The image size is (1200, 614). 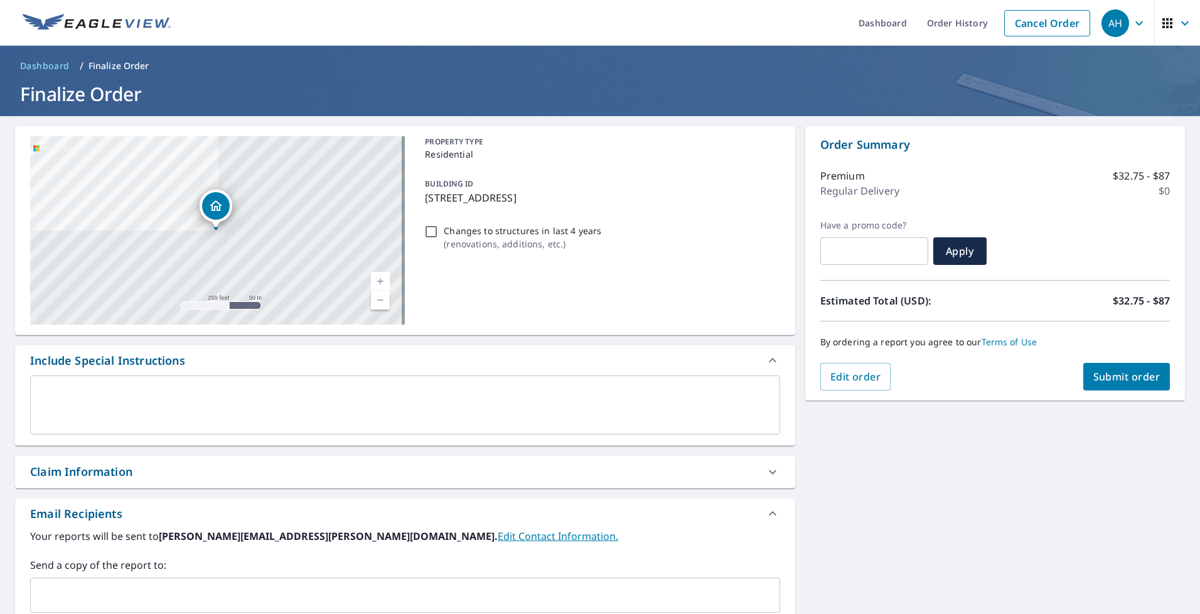 I want to click on a: Current Level 17, Zoom In, so click(x=380, y=281).